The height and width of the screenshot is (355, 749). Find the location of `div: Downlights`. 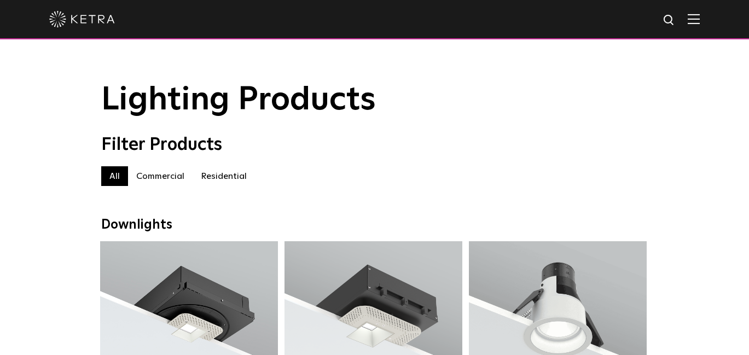

div: Downlights is located at coordinates (375, 225).